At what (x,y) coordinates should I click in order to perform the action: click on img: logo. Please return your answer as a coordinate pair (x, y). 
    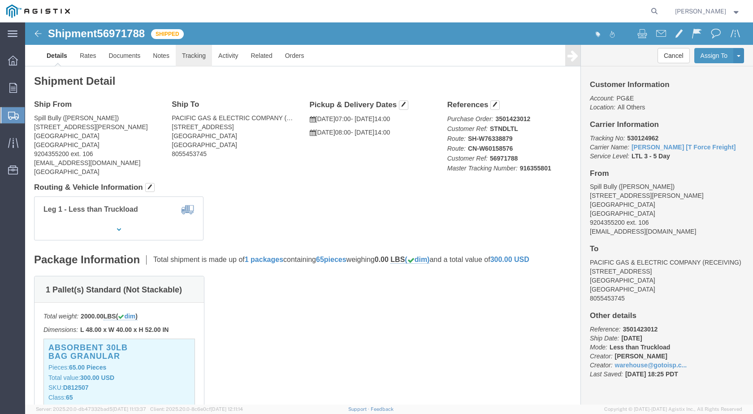
    Looking at the image, I should click on (38, 11).